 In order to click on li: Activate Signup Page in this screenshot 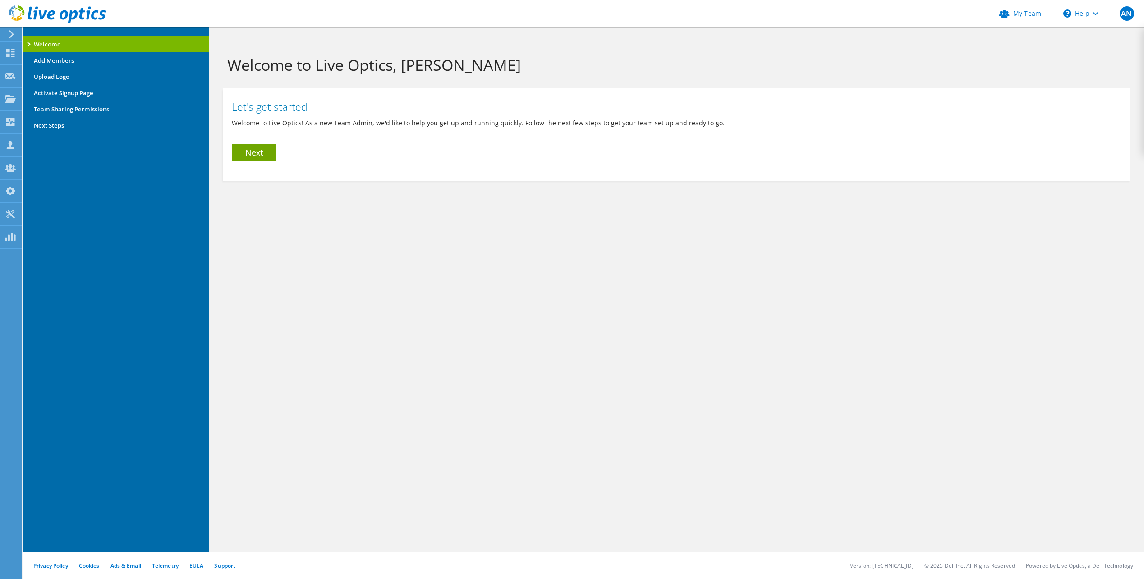, I will do `click(116, 93)`.